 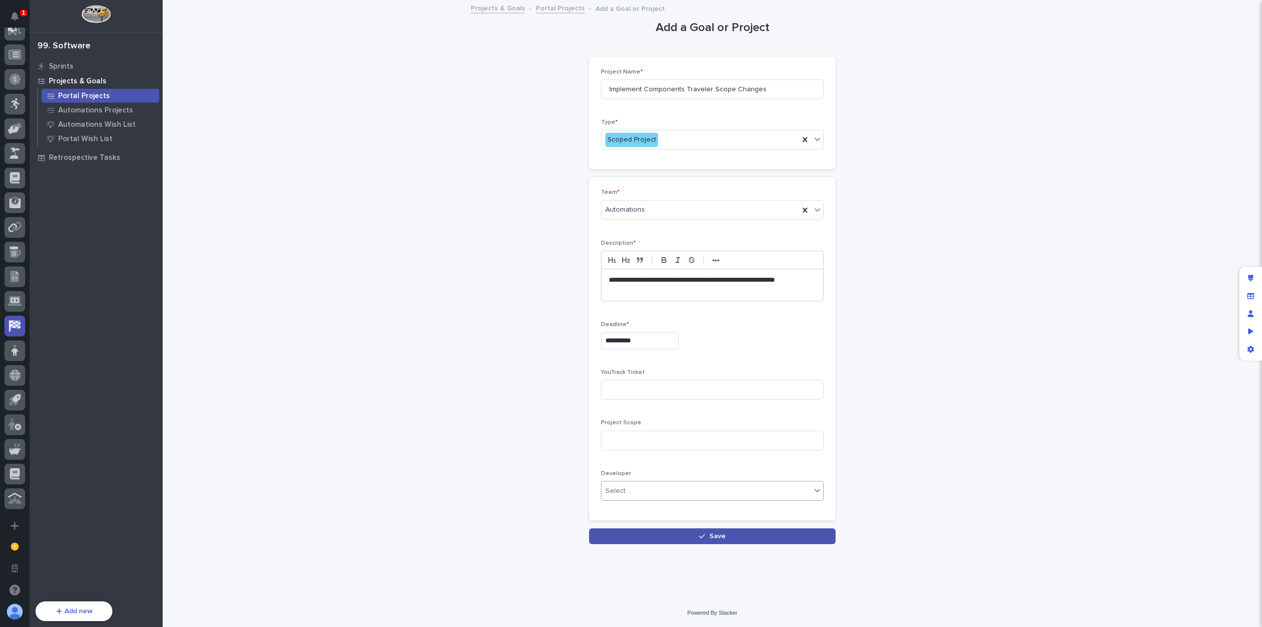 I want to click on p: Automations Wish List, so click(x=97, y=125).